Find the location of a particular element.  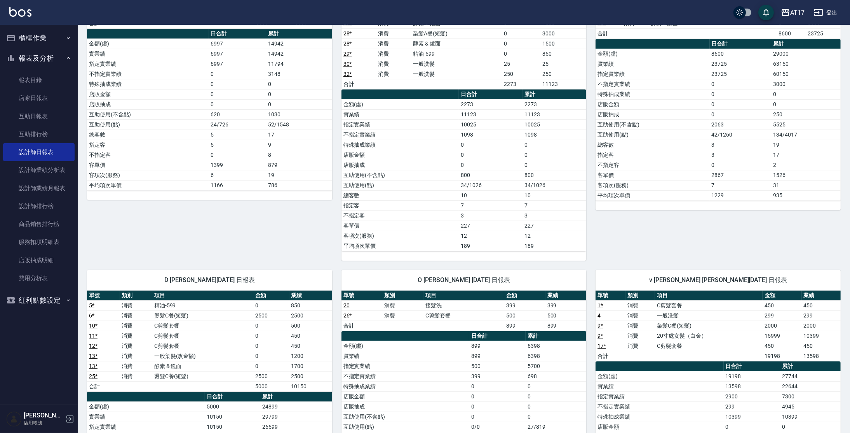

td: 1098 is located at coordinates (555, 134).